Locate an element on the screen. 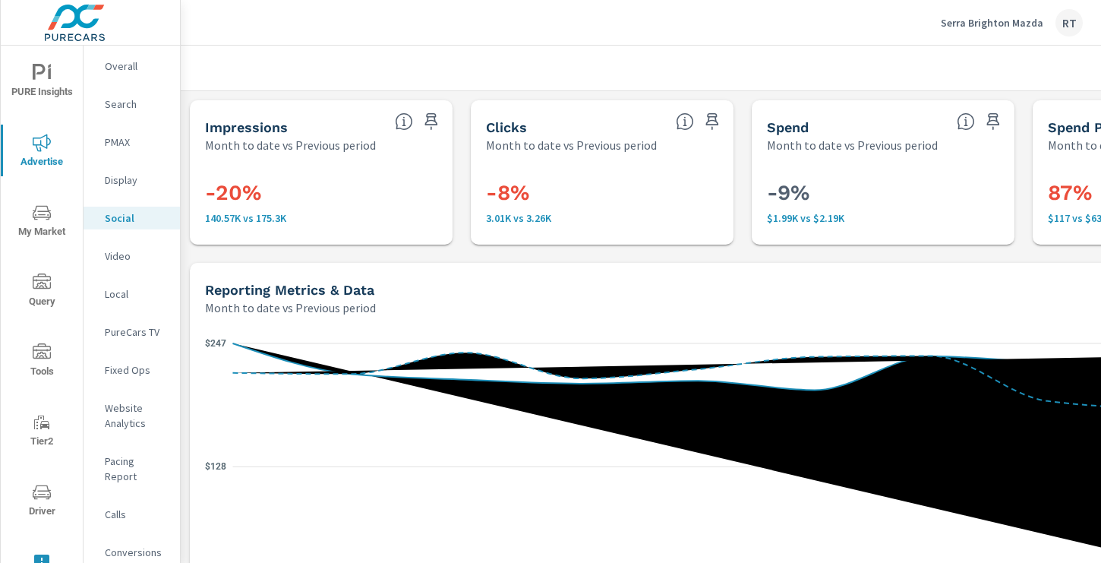 This screenshot has width=1101, height=563. h5: Clicks is located at coordinates (507, 127).